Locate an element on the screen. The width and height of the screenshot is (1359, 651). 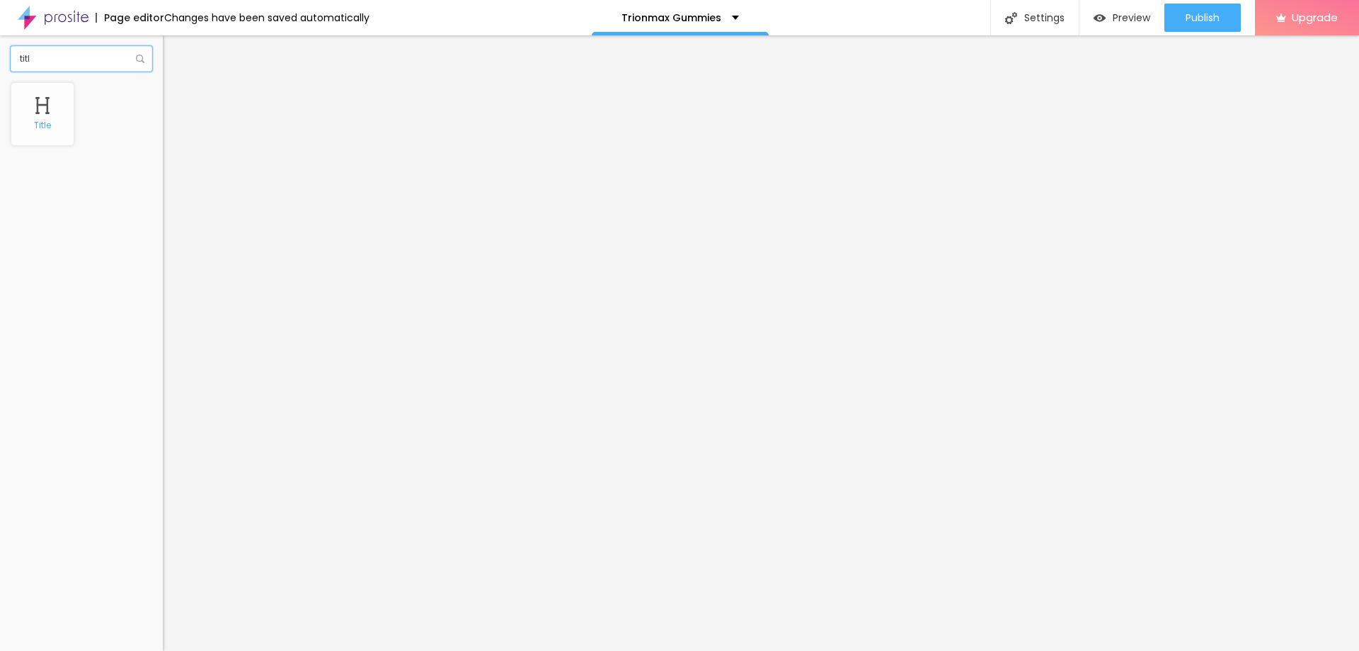
button: Publish is located at coordinates (1203, 18).